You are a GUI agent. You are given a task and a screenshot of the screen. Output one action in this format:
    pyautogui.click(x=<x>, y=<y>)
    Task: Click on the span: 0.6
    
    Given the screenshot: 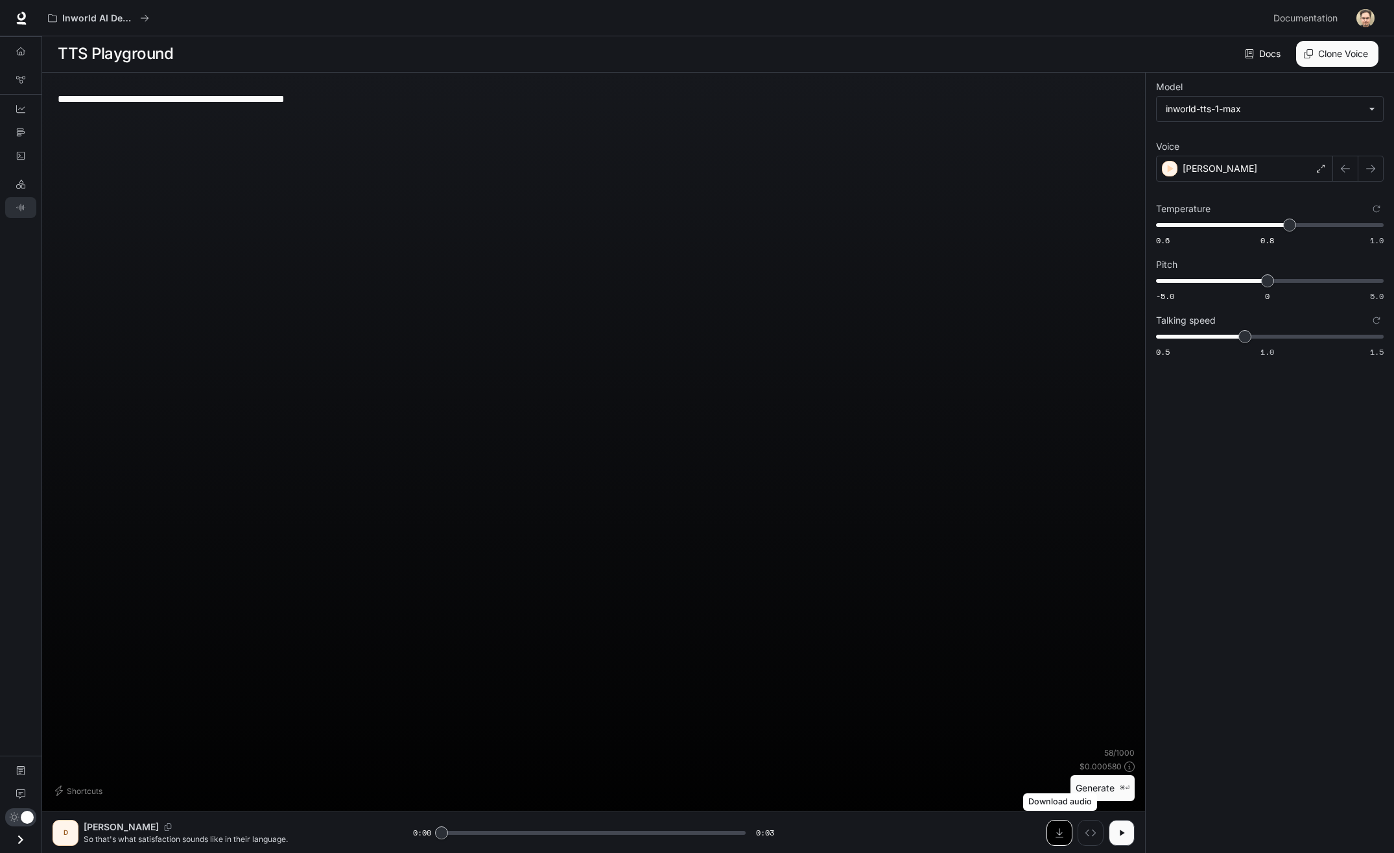 What is the action you would take?
    pyautogui.click(x=1163, y=240)
    